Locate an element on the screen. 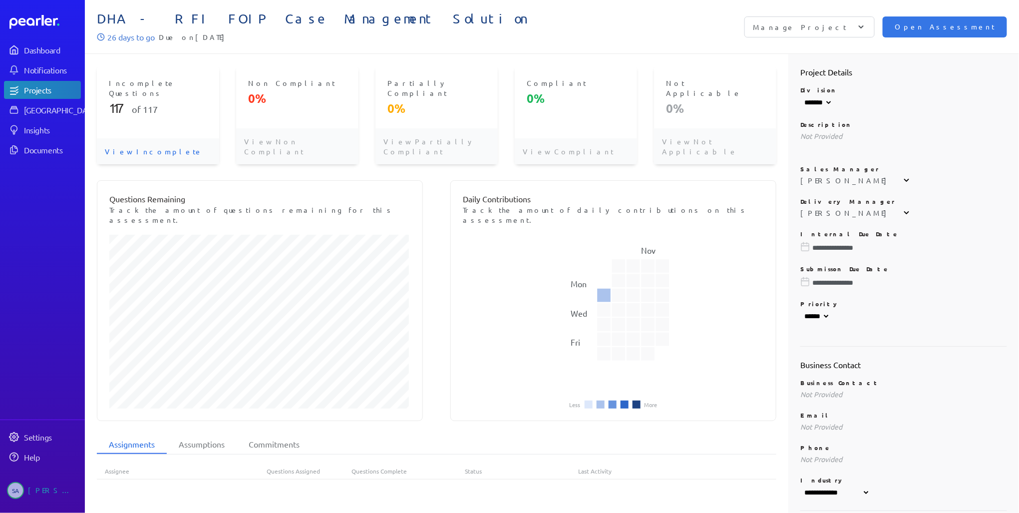 The width and height of the screenshot is (1019, 513). text: Wed is located at coordinates (579, 313).